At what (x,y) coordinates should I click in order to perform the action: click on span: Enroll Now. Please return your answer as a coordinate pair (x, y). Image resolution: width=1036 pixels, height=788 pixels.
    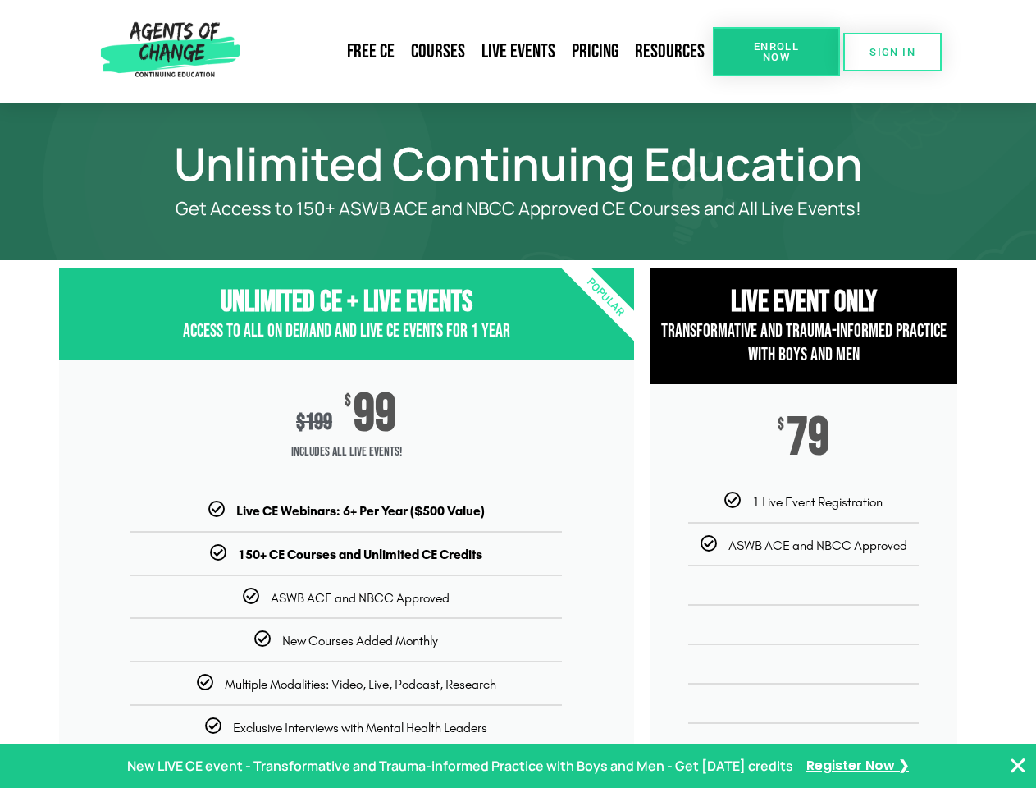
    Looking at the image, I should click on (776, 52).